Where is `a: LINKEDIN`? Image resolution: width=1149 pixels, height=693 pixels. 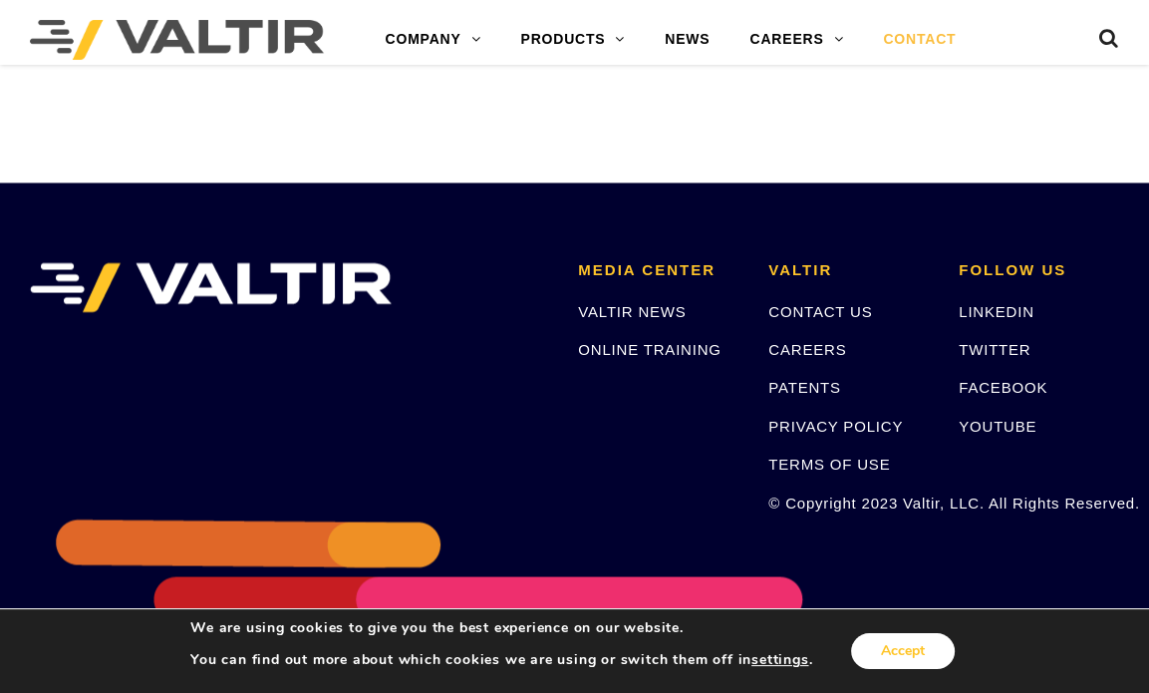
a: LINKEDIN is located at coordinates (996, 310).